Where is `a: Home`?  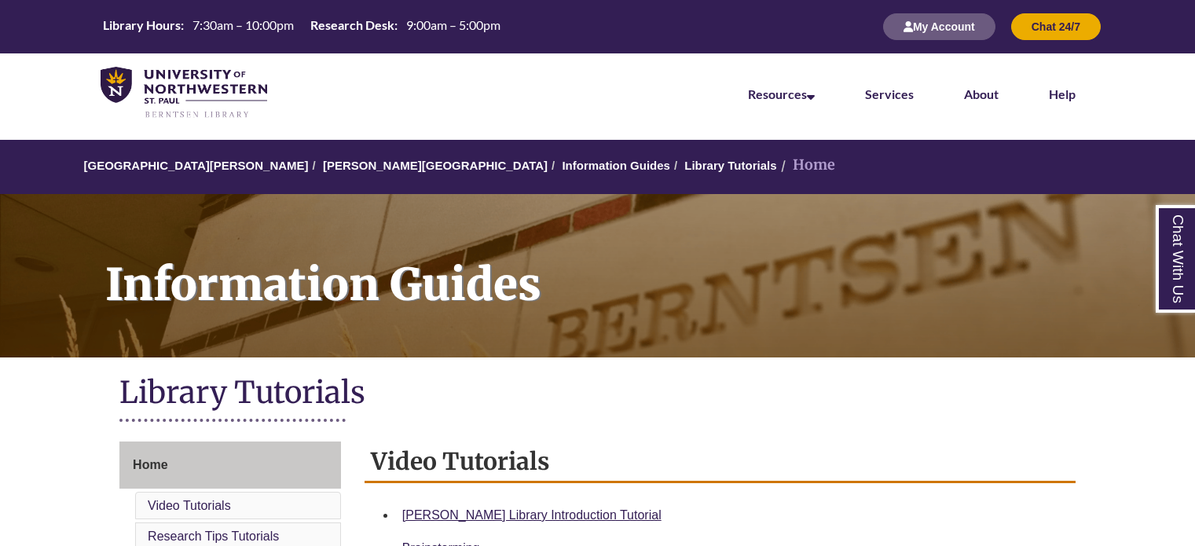
a: Home is located at coordinates (230, 465).